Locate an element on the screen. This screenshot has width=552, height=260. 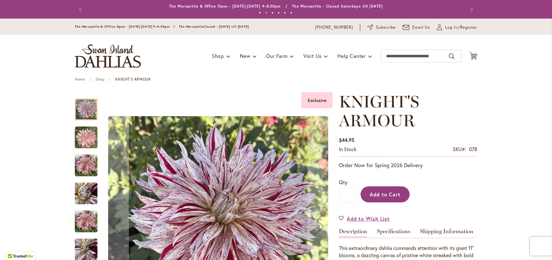
a: Specifications is located at coordinates (394, 233).